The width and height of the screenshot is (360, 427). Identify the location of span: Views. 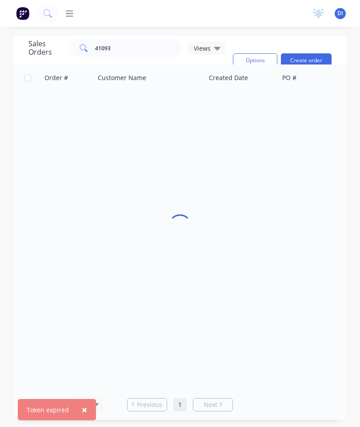
(202, 48).